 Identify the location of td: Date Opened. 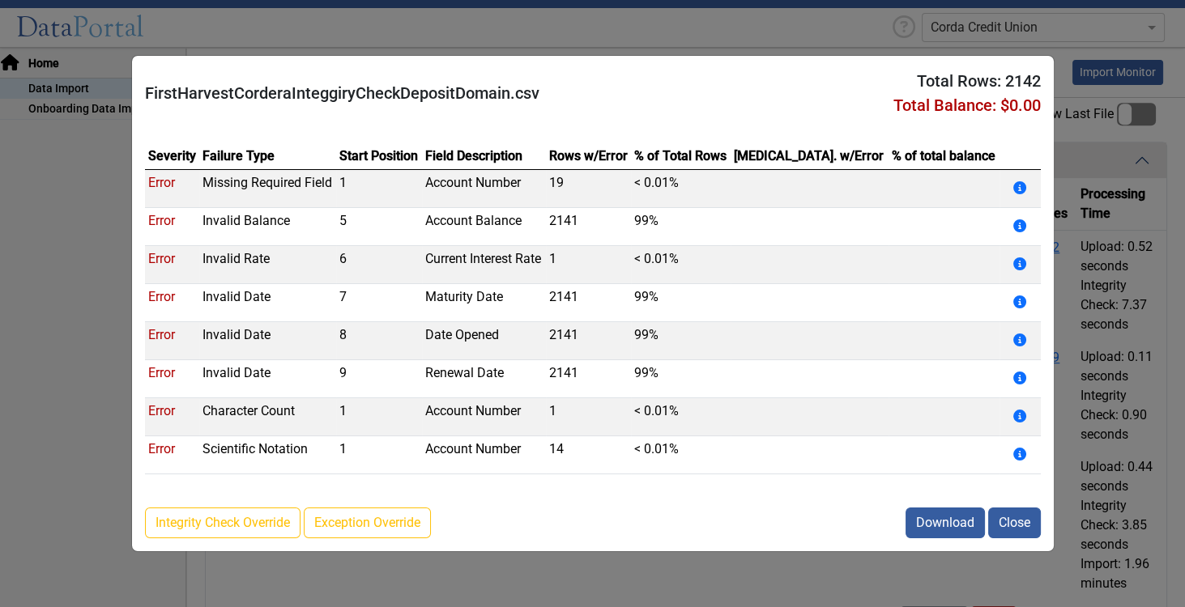
(484, 341).